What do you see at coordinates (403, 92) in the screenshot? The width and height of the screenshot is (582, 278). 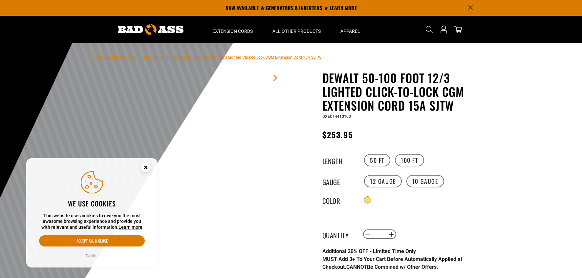 I see `h1: DEWALT 50-100 foot 12/3 Lighted Click-to-Lock CGM Extension Cord 15A SJTW` at bounding box center [403, 92].